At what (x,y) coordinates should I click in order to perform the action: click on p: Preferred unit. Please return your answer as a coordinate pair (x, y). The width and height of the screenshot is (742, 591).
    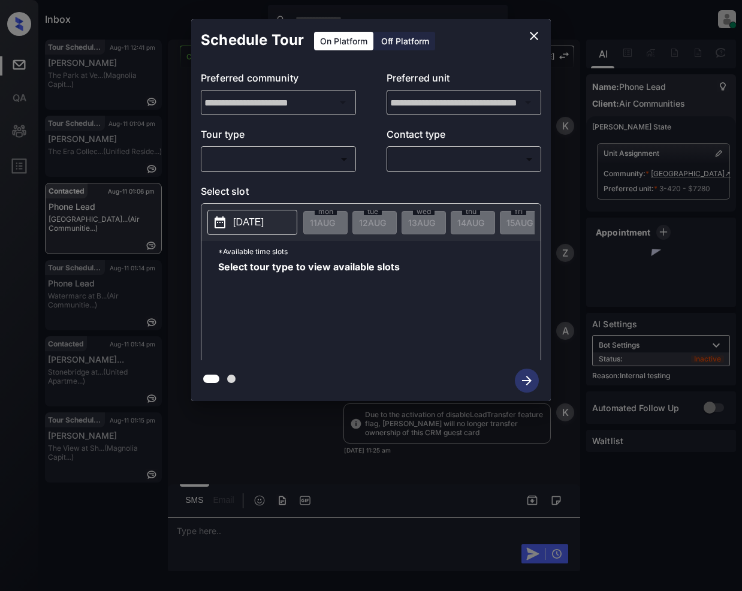
    Looking at the image, I should click on (464, 80).